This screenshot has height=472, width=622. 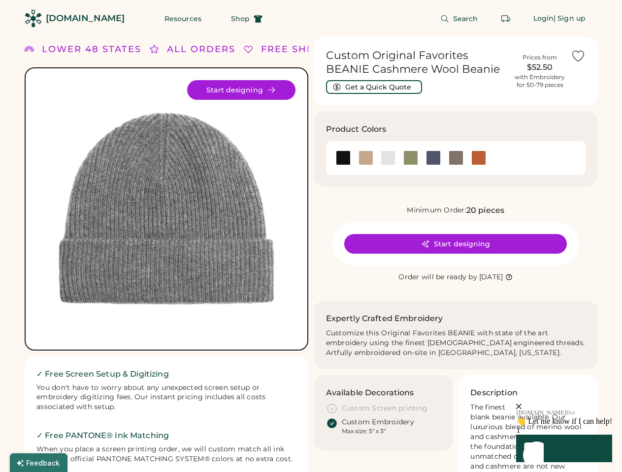 I want to click on div: | Sign up, so click(x=569, y=19).